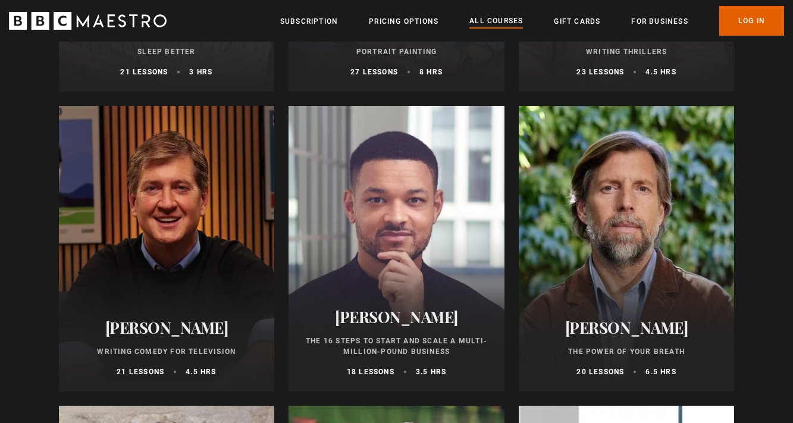 Image resolution: width=793 pixels, height=423 pixels. I want to click on a: Log In, so click(752, 21).